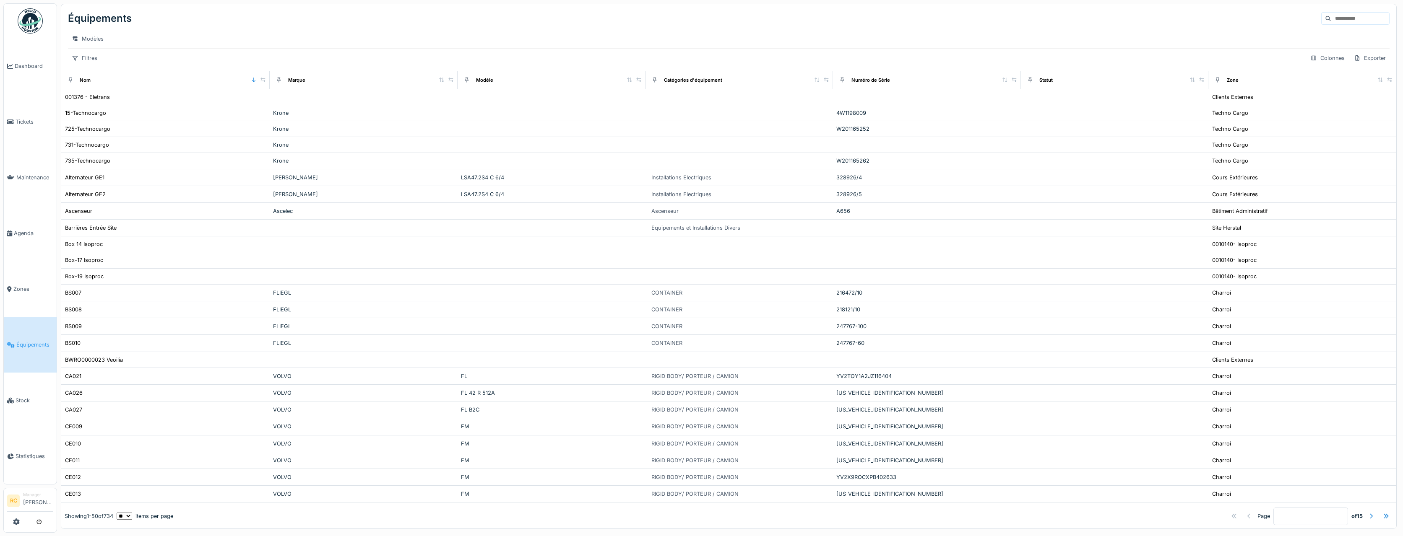 Image resolution: width=1403 pixels, height=536 pixels. What do you see at coordinates (34, 233) in the screenshot?
I see `span: Agenda` at bounding box center [34, 233].